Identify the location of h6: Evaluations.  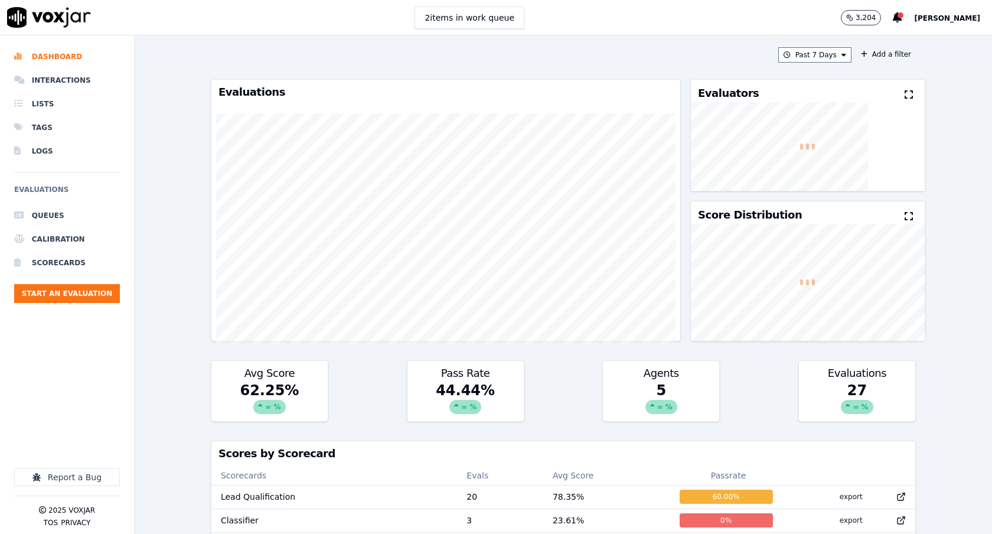
(67, 193).